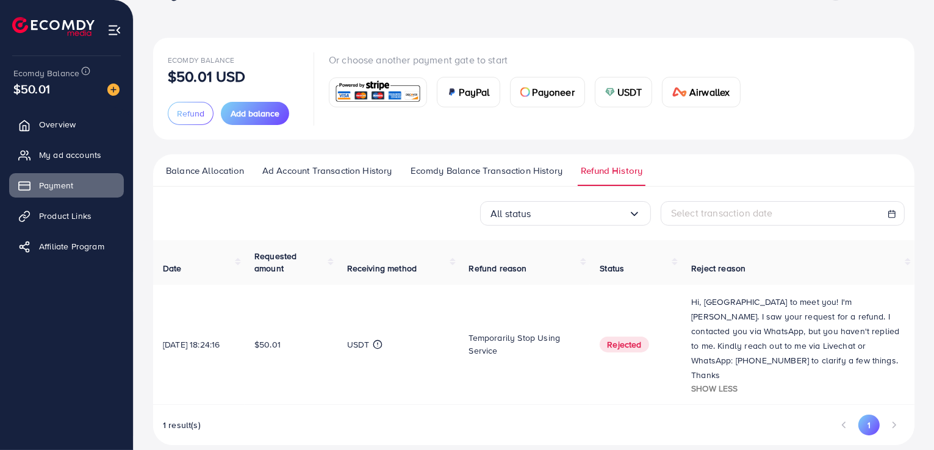 This screenshot has width=934, height=450. Describe the element at coordinates (172, 268) in the screenshot. I see `span: Date` at that location.